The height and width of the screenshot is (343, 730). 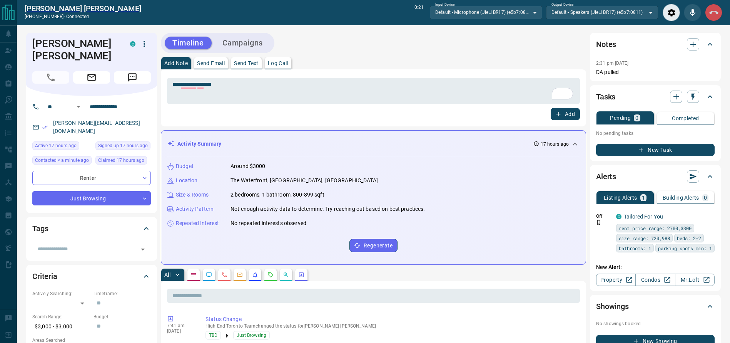 What do you see at coordinates (656, 44) in the screenshot?
I see `div: Notes` at bounding box center [656, 44].